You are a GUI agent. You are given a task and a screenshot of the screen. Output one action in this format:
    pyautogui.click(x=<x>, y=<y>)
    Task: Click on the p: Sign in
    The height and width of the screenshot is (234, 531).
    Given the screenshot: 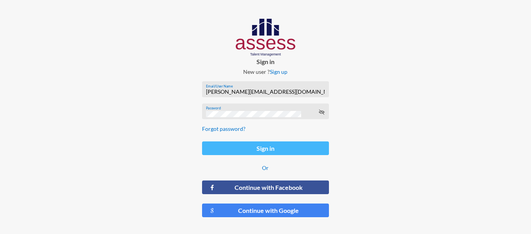 What is the action you would take?
    pyautogui.click(x=265, y=61)
    